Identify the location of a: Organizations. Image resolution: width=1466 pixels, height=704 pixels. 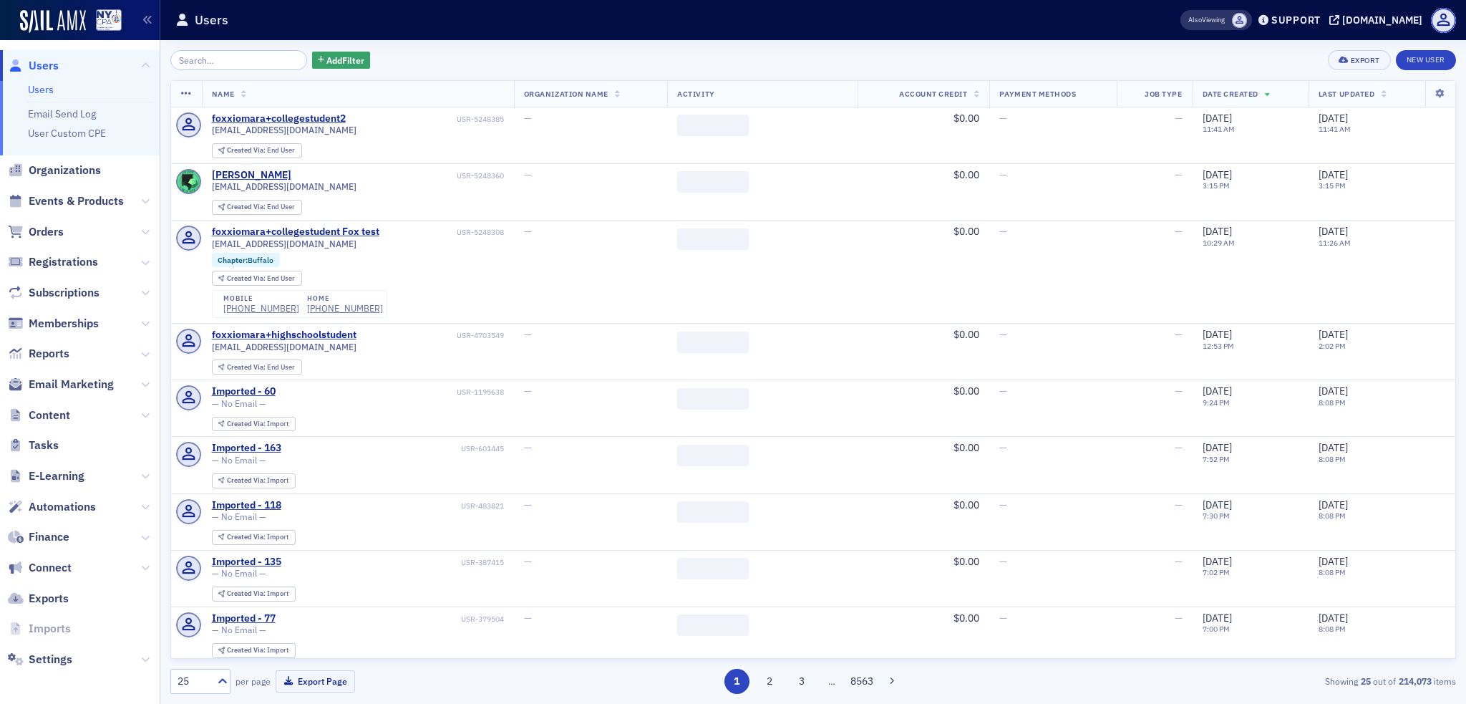
(54, 170).